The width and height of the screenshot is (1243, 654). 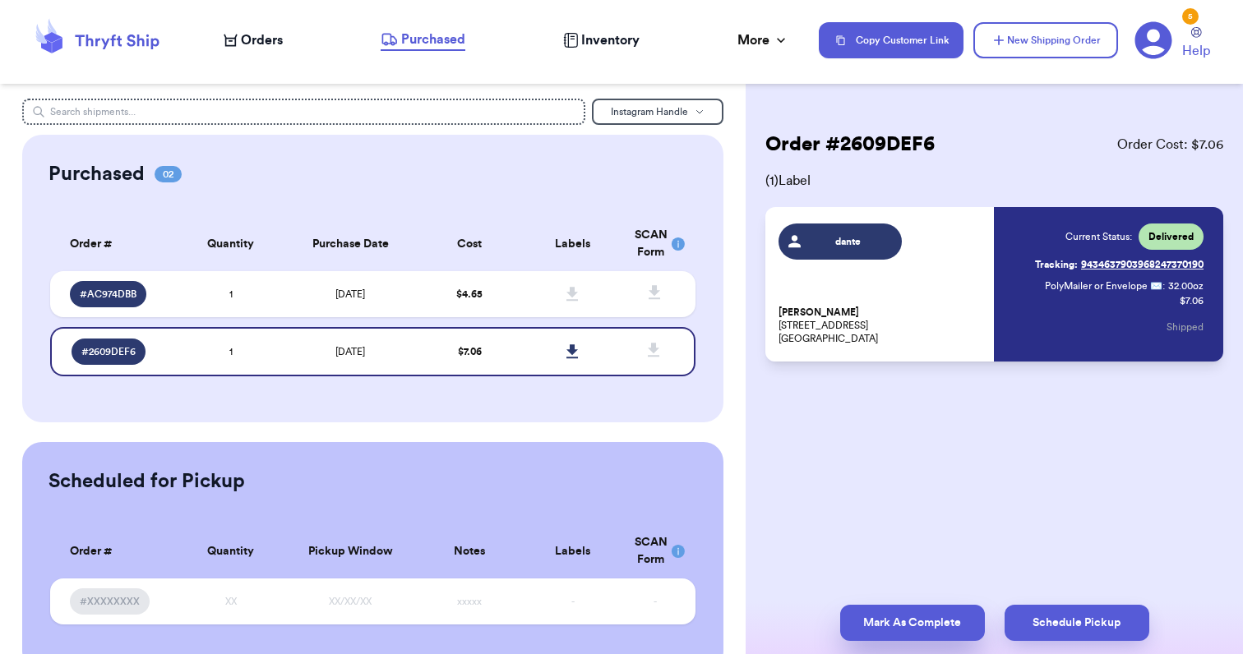 I want to click on a: 5, so click(x=1153, y=40).